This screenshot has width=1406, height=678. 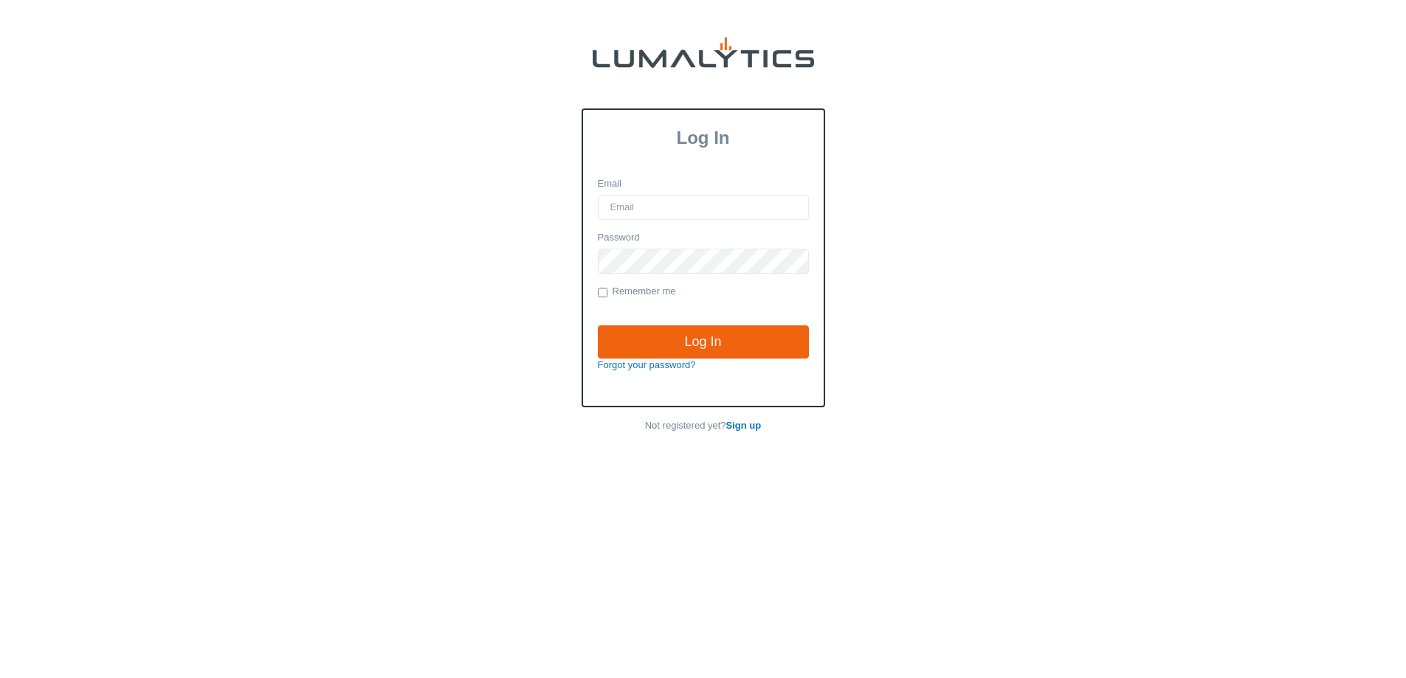 What do you see at coordinates (637, 292) in the screenshot?
I see `label: Remember me` at bounding box center [637, 292].